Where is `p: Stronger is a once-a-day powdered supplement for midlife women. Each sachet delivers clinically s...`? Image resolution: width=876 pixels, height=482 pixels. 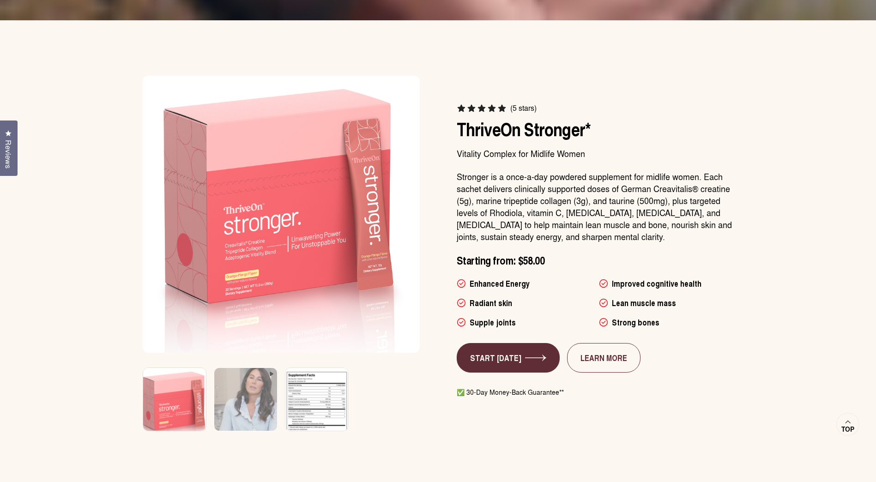 p: Stronger is a once-a-day powdered supplement for midlife women. Each sachet delivers clinically s... is located at coordinates (595, 206).